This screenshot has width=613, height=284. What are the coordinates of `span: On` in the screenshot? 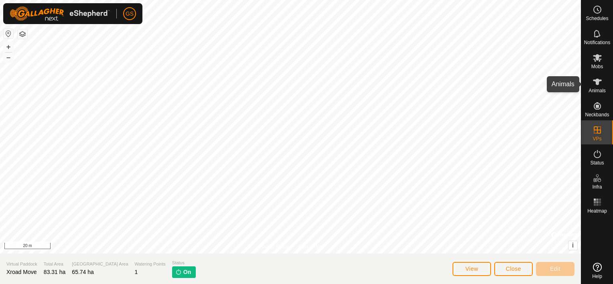 It's located at (187, 272).